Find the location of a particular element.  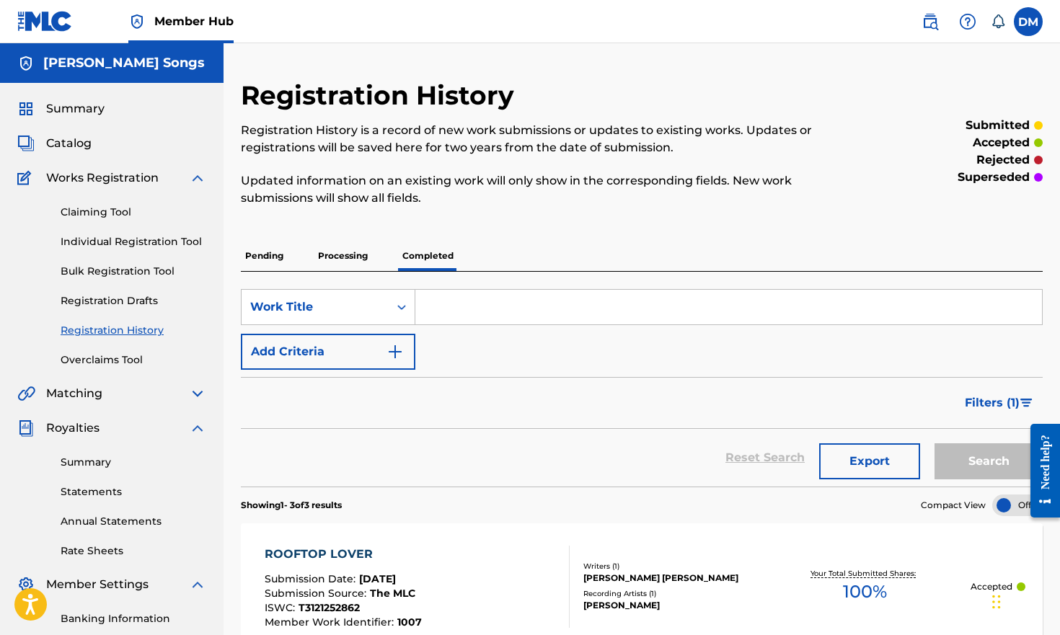

img: Works Registration is located at coordinates (27, 178).